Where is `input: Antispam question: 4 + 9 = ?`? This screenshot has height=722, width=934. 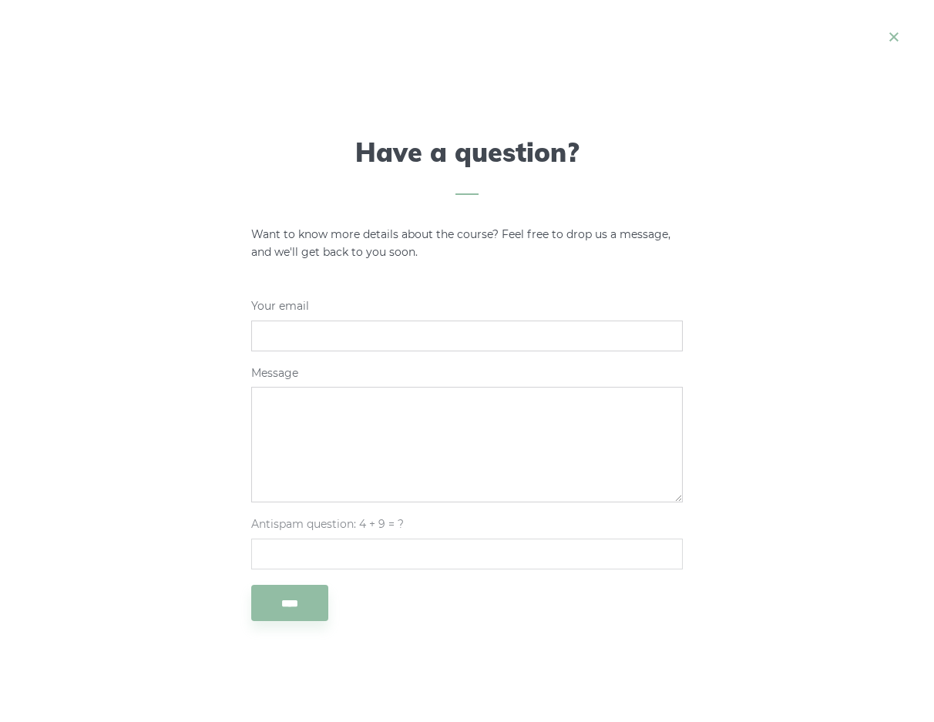
input: Antispam question: 4 + 9 = ? is located at coordinates (467, 554).